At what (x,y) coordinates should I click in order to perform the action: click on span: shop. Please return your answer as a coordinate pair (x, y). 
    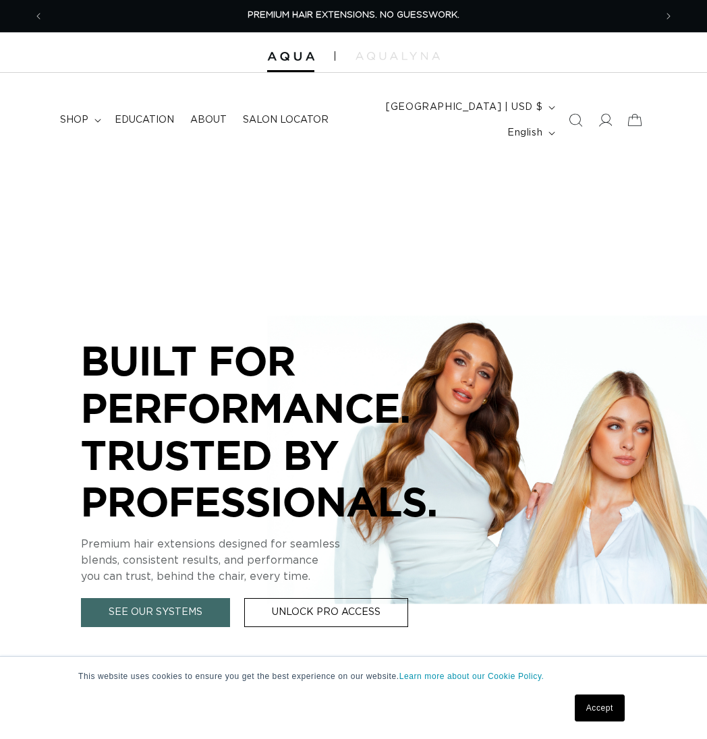
    Looking at the image, I should click on (74, 120).